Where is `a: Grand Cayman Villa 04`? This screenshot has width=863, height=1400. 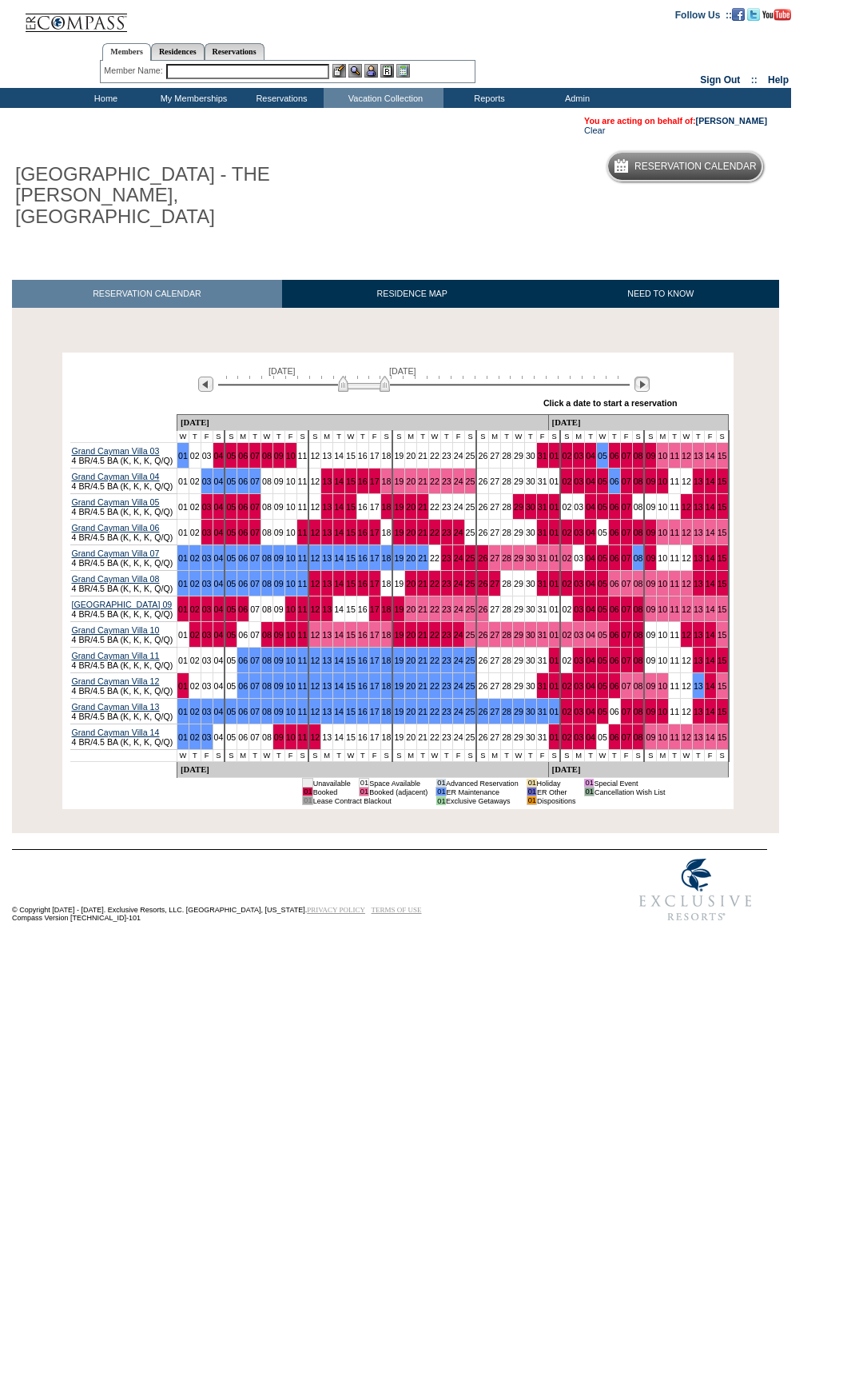 a: Grand Cayman Villa 04 is located at coordinates (116, 477).